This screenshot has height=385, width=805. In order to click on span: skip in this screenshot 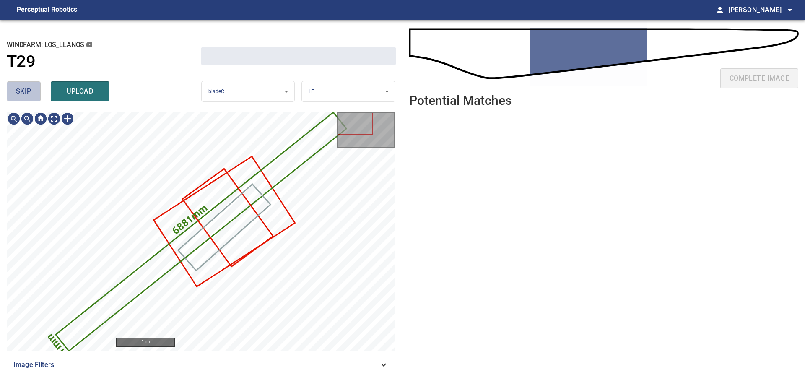, I will do `click(23, 91)`.